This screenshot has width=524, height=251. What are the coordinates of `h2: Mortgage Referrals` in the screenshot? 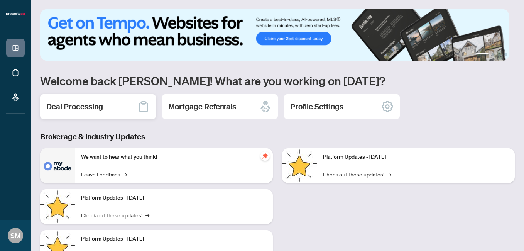 It's located at (202, 107).